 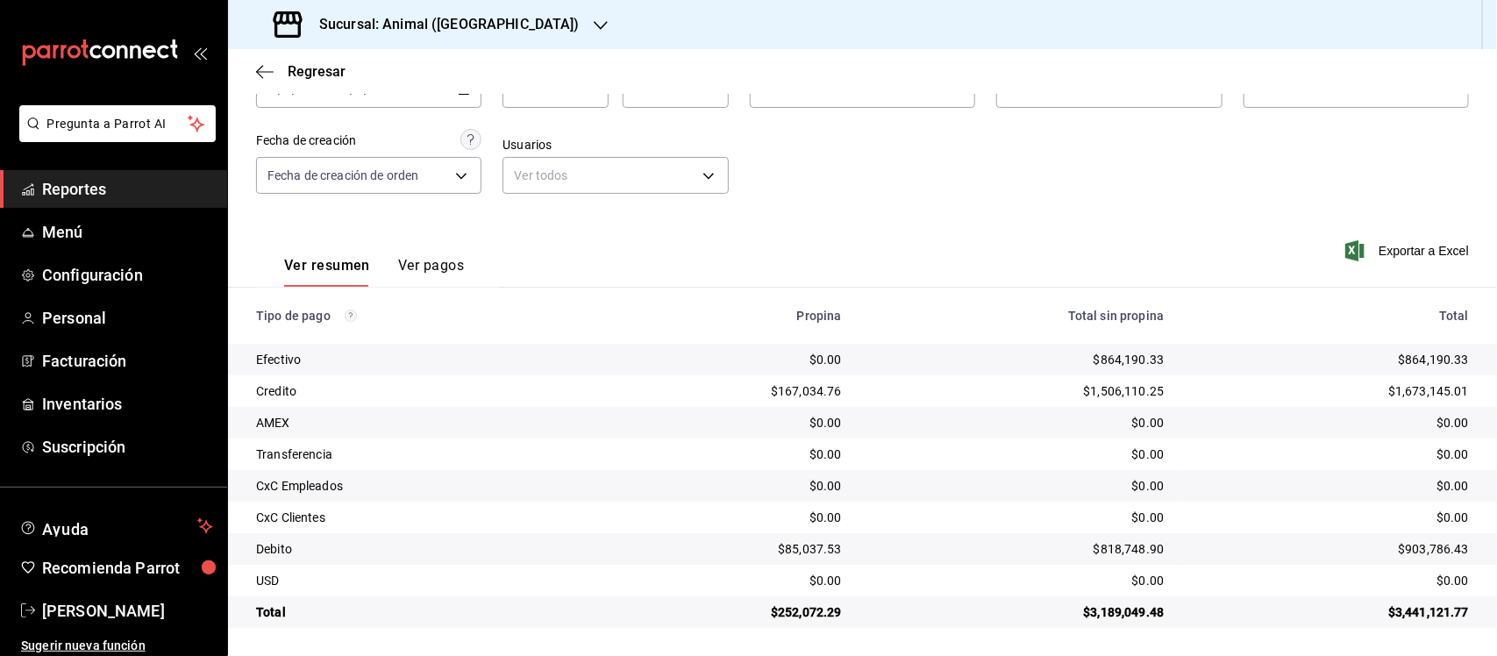 I want to click on div: $903,786.43, so click(x=1331, y=549).